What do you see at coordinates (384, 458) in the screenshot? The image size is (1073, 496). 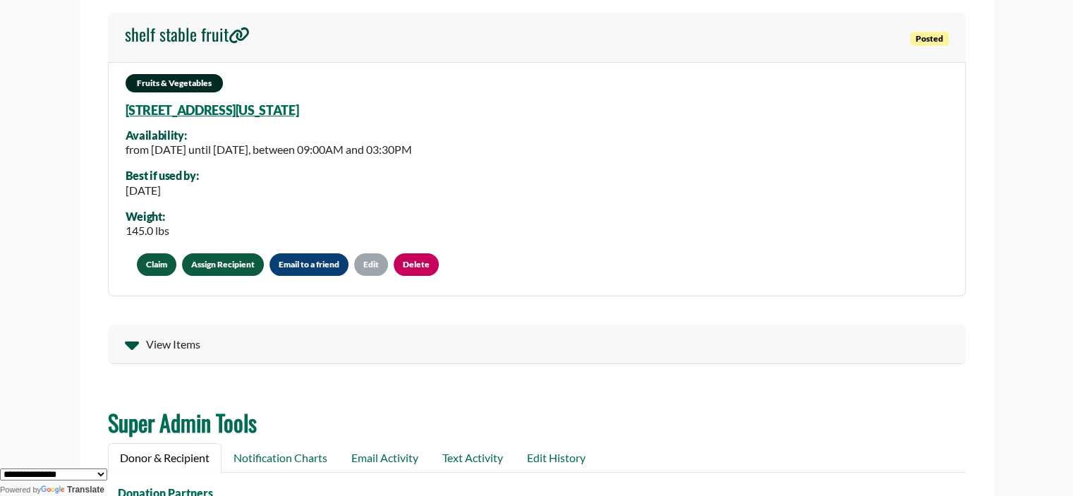 I see `a: Email Activity` at bounding box center [384, 458].